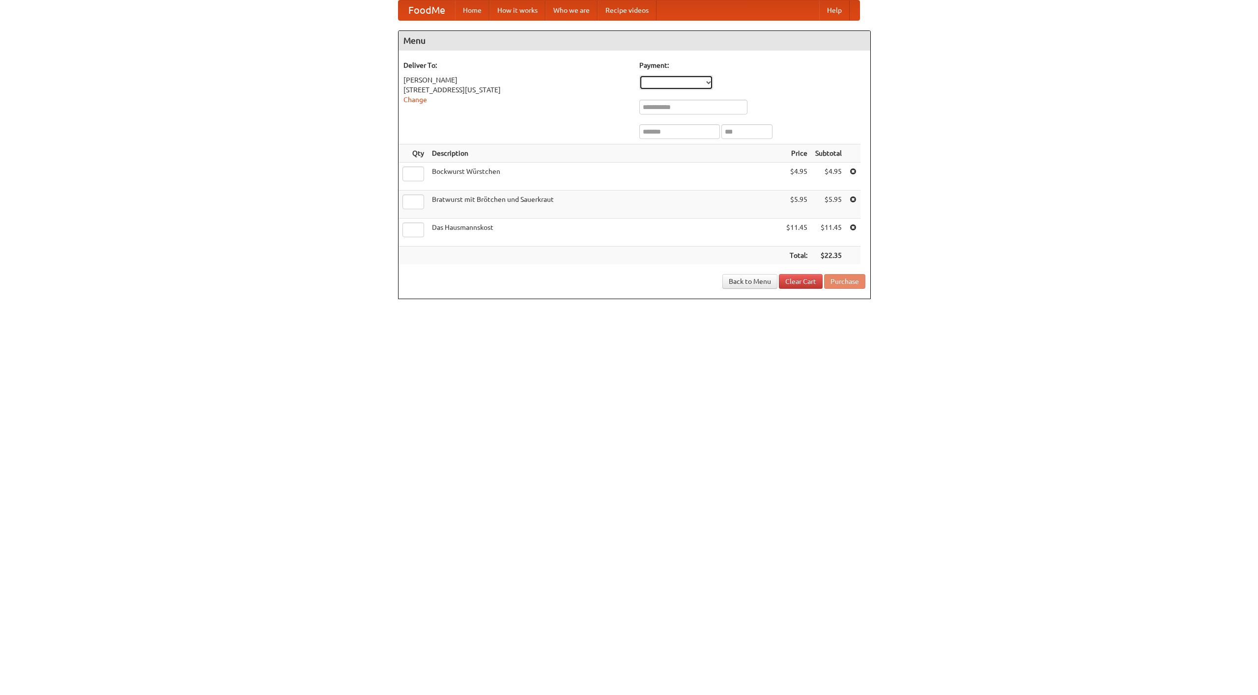 Image resolution: width=1258 pixels, height=695 pixels. What do you see at coordinates (801, 282) in the screenshot?
I see `a: Clear Cart` at bounding box center [801, 282].